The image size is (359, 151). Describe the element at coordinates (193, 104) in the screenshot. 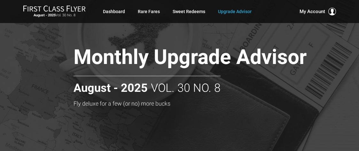

I see `h3: Fly deluxe for a few (or no) more bucks` at that location.